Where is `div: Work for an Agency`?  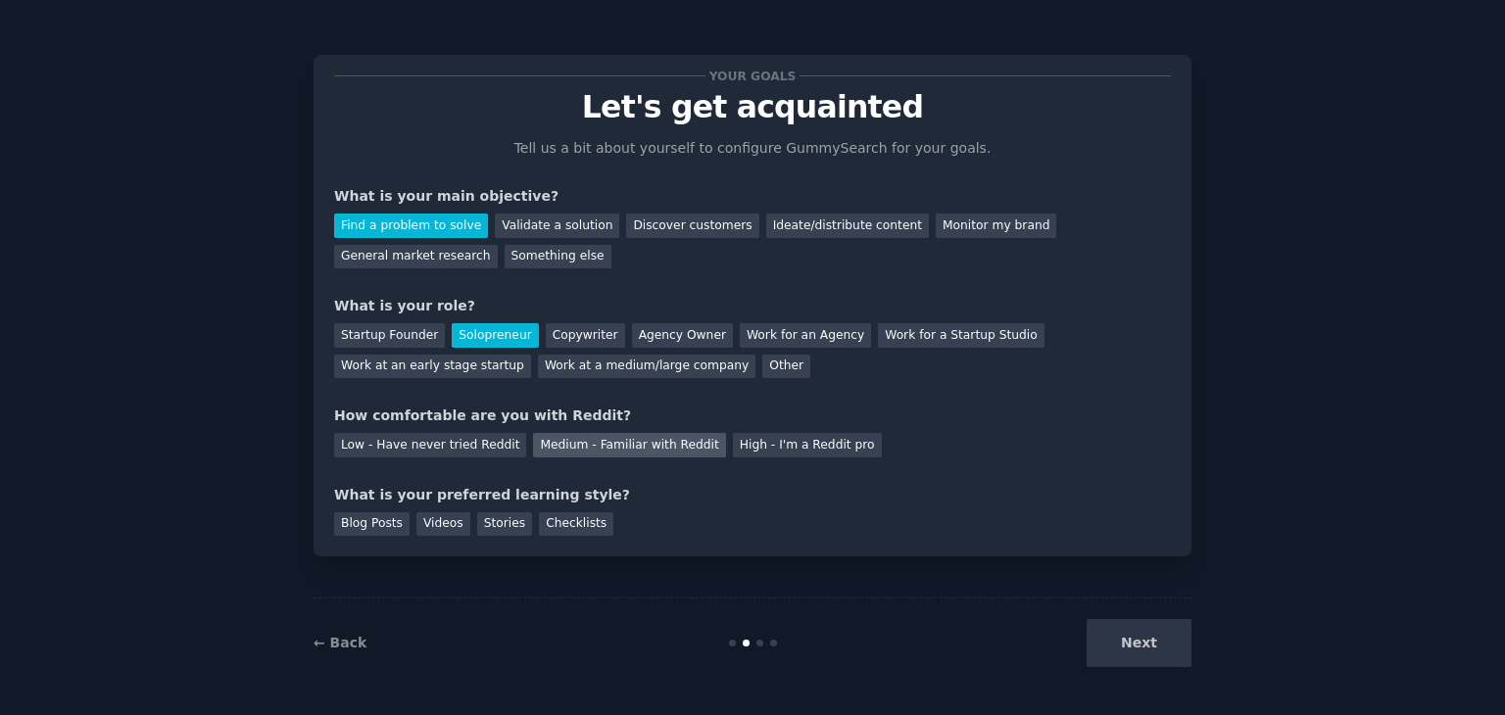 div: Work for an Agency is located at coordinates (805, 335).